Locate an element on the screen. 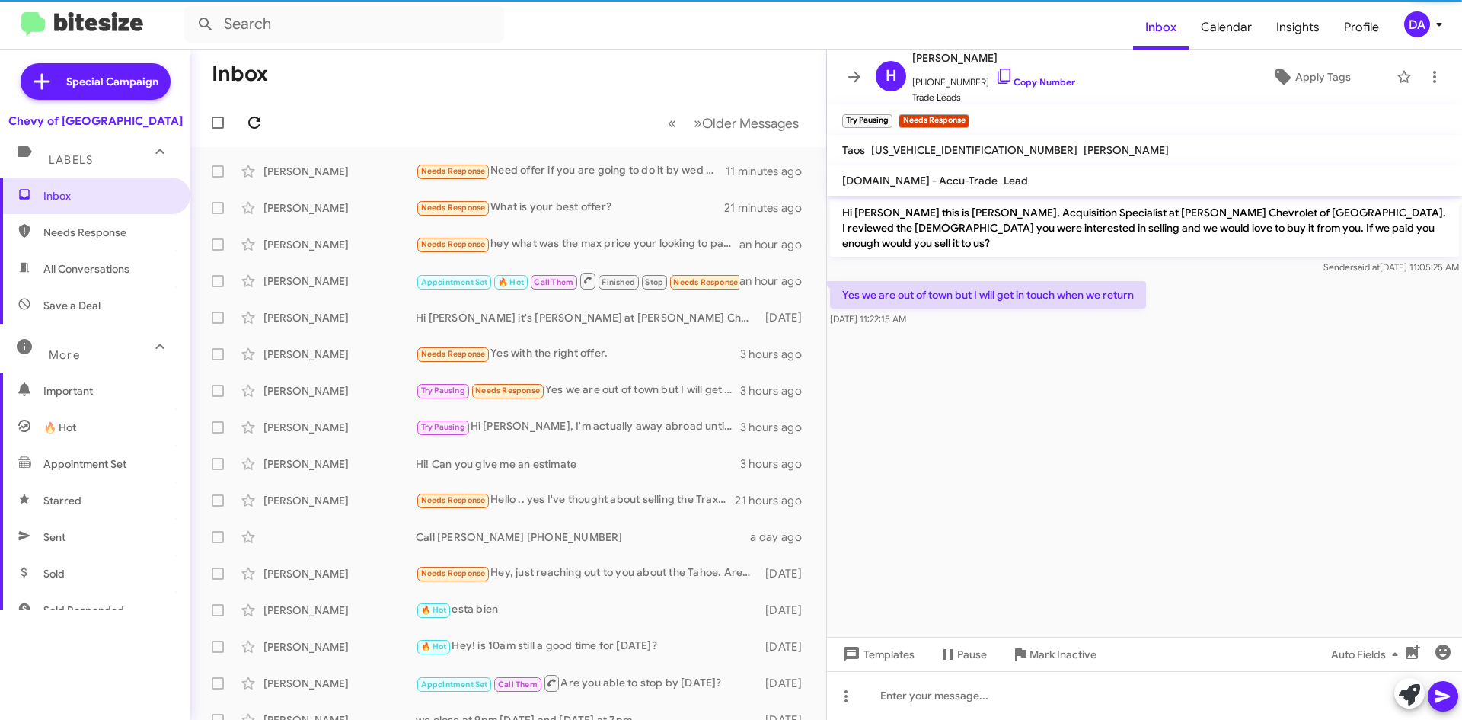  div: 21 minutes ago is located at coordinates (769, 208).